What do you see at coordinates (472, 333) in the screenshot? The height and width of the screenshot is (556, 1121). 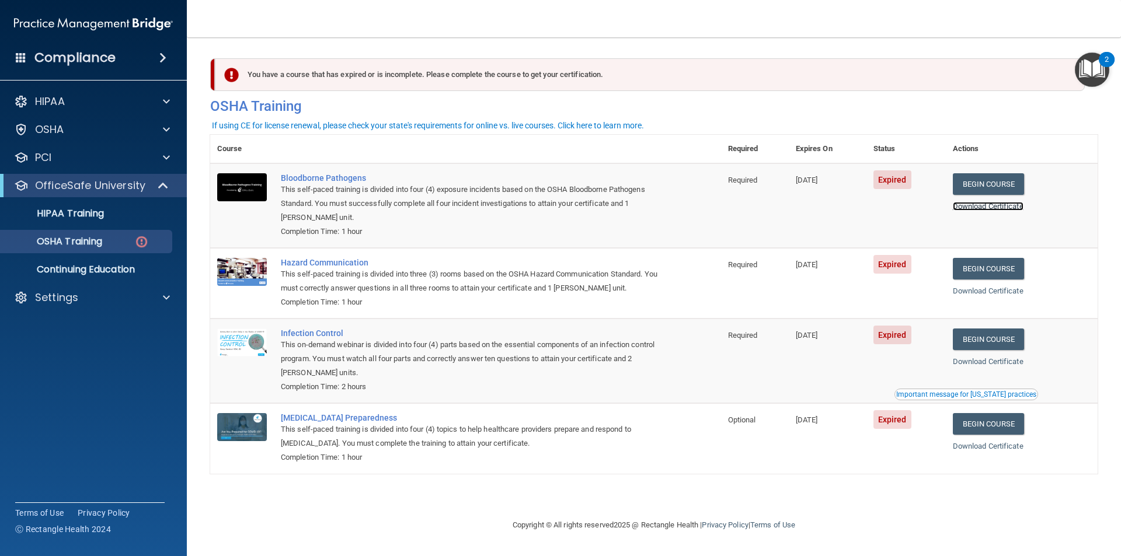 I see `a: Infection Control` at bounding box center [472, 333].